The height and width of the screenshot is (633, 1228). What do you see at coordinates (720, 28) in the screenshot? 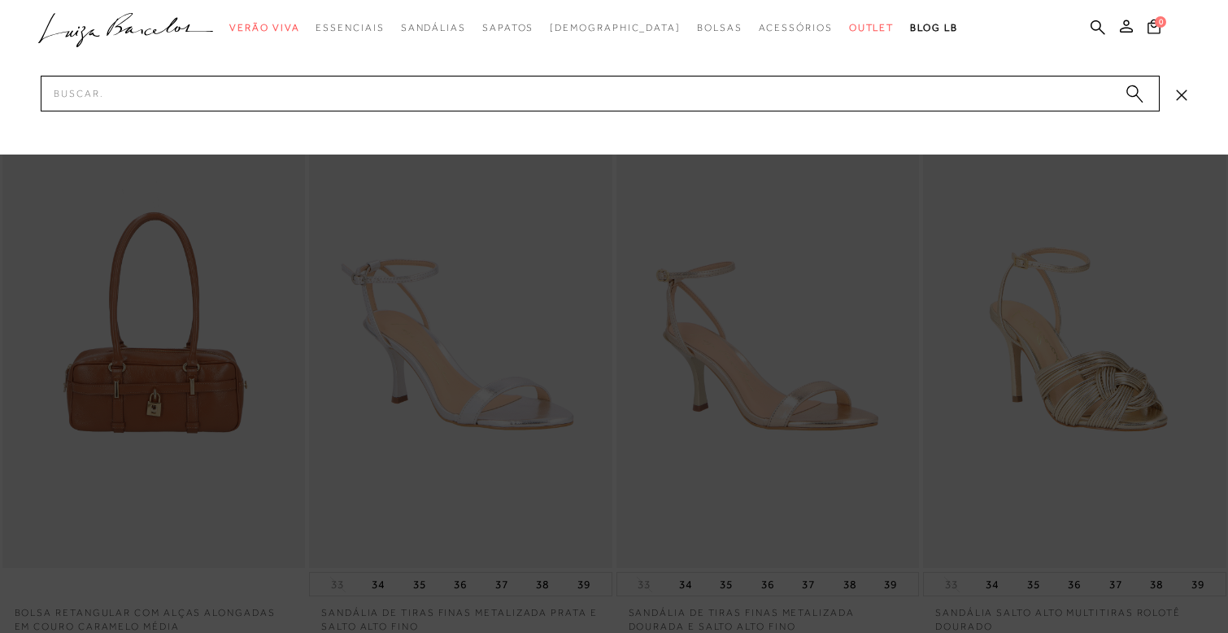
I see `span: Bolsas` at bounding box center [720, 28].